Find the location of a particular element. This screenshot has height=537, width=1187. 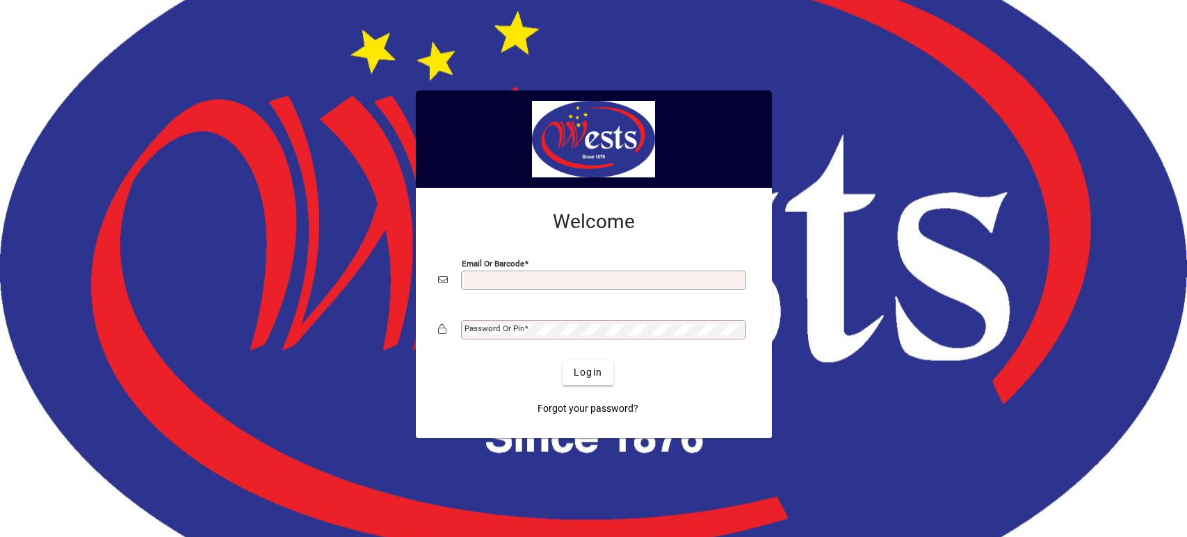

mat-label: Password or Pin is located at coordinates (494, 328).